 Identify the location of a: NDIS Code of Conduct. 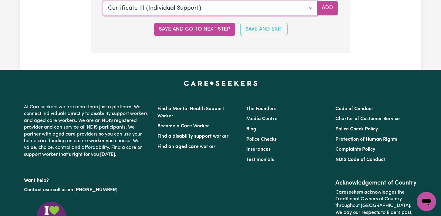
(360, 160).